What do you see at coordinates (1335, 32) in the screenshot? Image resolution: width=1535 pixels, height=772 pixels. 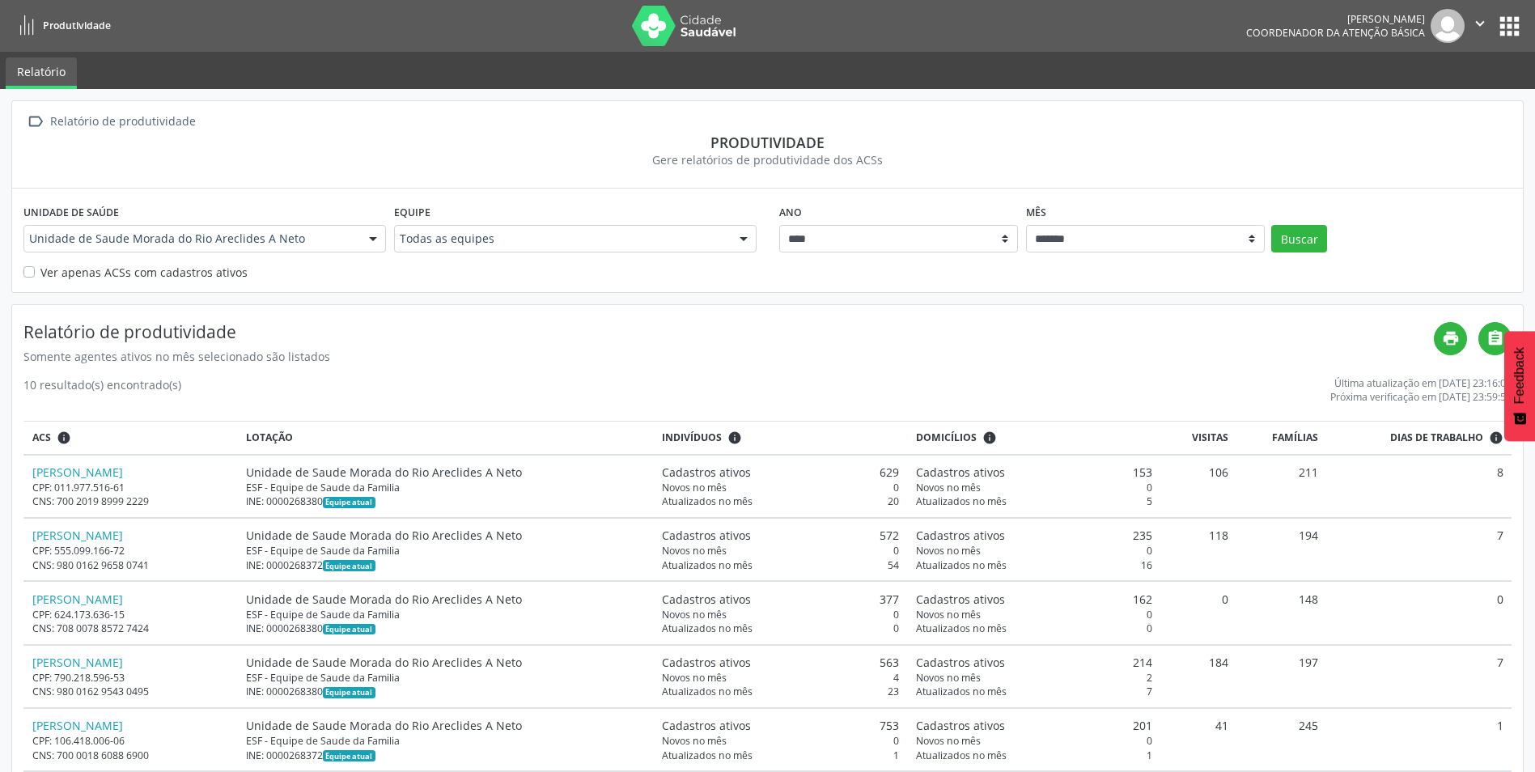 I see `span: Coordenador da Atenção Básica` at bounding box center [1335, 32].